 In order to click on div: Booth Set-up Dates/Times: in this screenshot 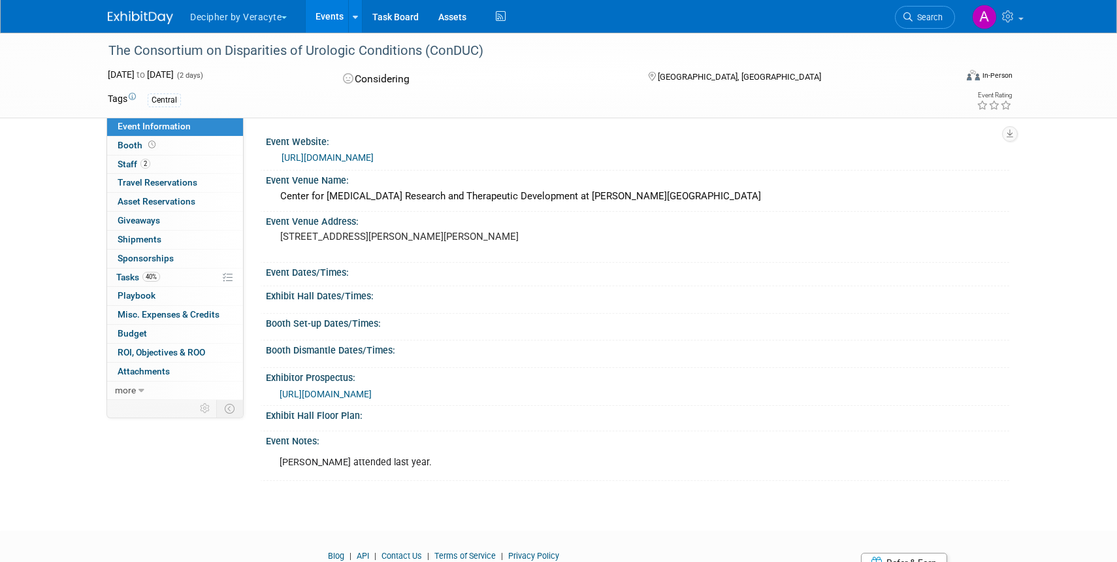, I will do `click(638, 321)`.